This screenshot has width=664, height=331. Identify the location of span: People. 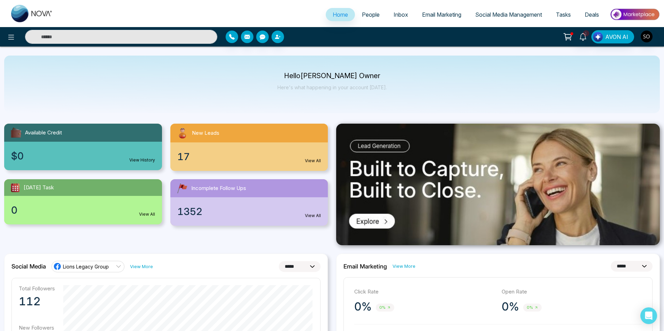
(371, 15).